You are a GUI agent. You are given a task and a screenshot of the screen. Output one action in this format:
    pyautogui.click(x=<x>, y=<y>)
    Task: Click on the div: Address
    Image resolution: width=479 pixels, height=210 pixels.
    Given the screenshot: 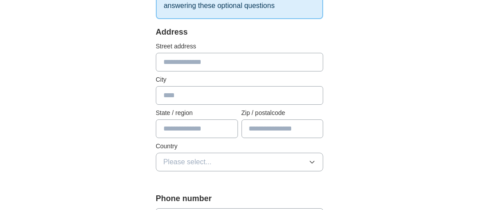 What is the action you would take?
    pyautogui.click(x=240, y=32)
    